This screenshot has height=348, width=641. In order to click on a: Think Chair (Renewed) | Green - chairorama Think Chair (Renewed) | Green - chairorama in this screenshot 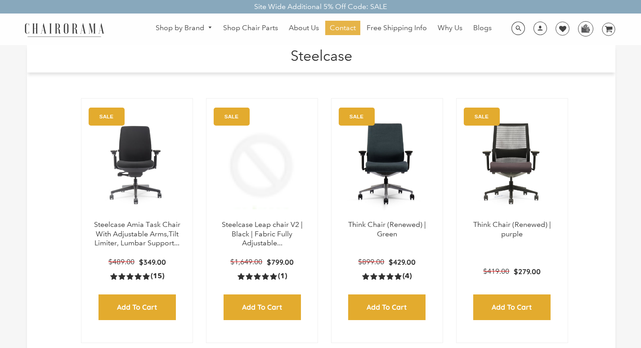, I will do `click(387, 164)`.